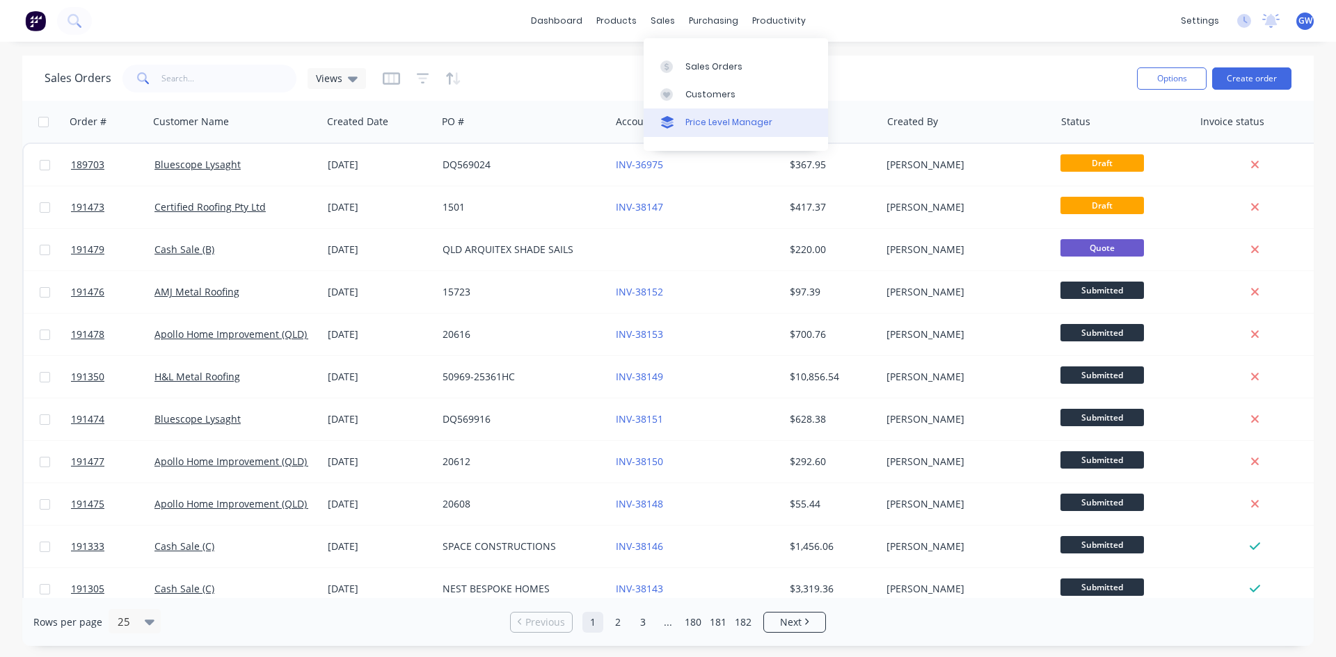  I want to click on span: 191478, so click(88, 335).